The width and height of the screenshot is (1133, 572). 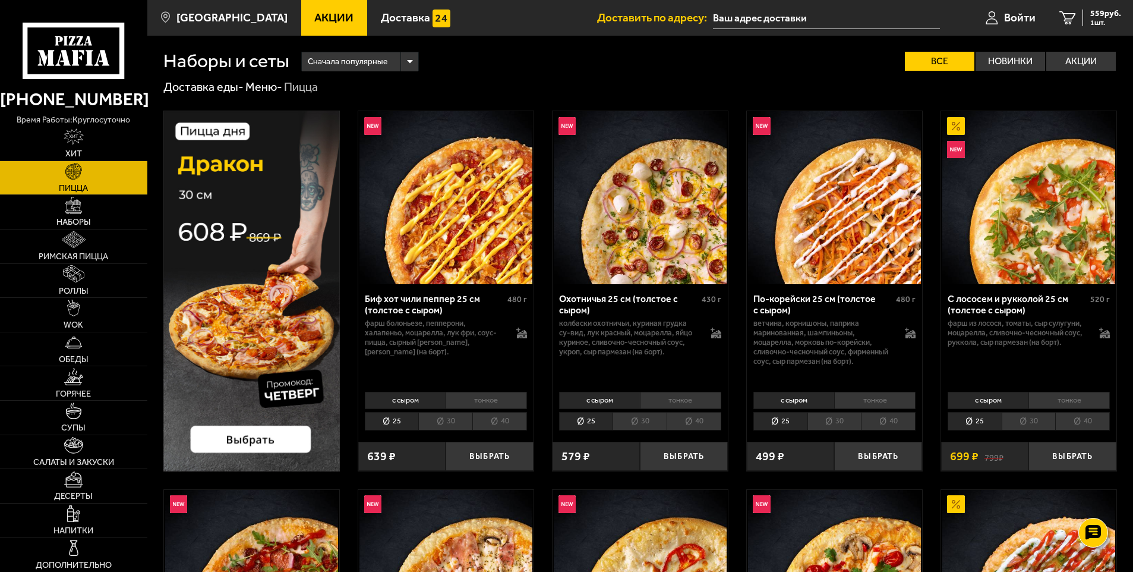 I want to click on img: 15daf4d41897b9f0e9f617042186c801.svg, so click(x=441, y=18).